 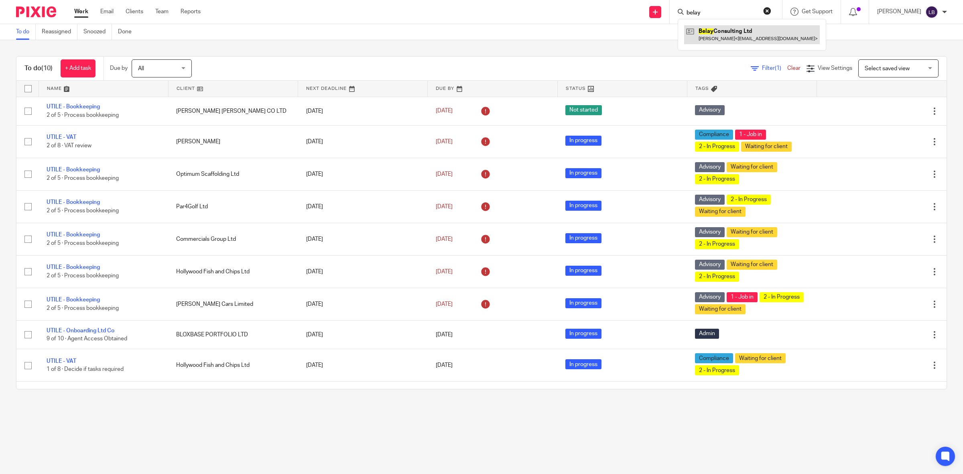 I want to click on td: Par4Golf Ltd, so click(x=233, y=206).